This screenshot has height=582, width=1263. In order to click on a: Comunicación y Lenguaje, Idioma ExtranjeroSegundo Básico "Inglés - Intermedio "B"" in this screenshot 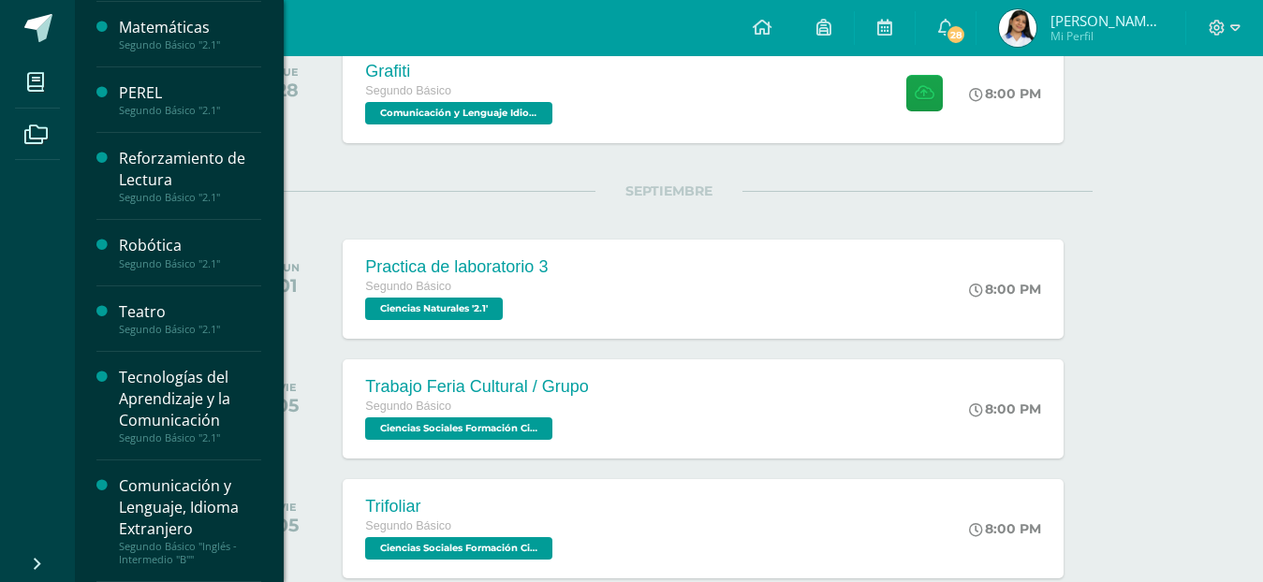, I will do `click(190, 521)`.